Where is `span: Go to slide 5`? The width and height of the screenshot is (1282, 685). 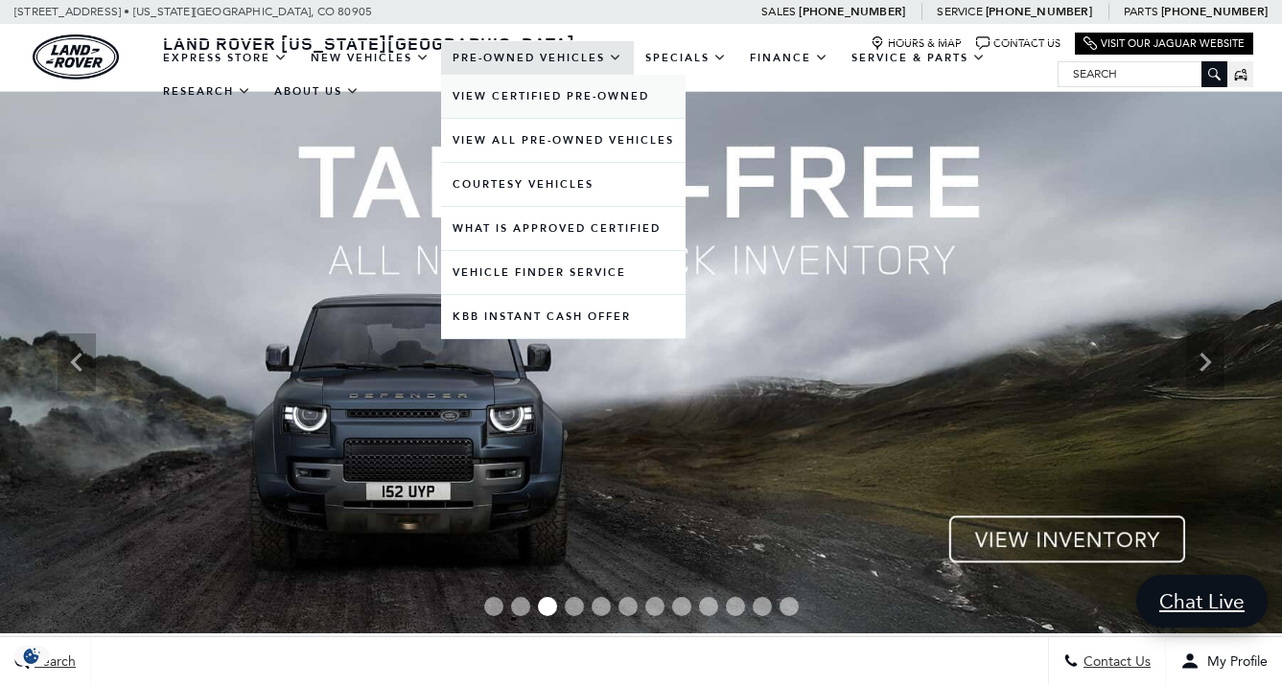 span: Go to slide 5 is located at coordinates (601, 607).